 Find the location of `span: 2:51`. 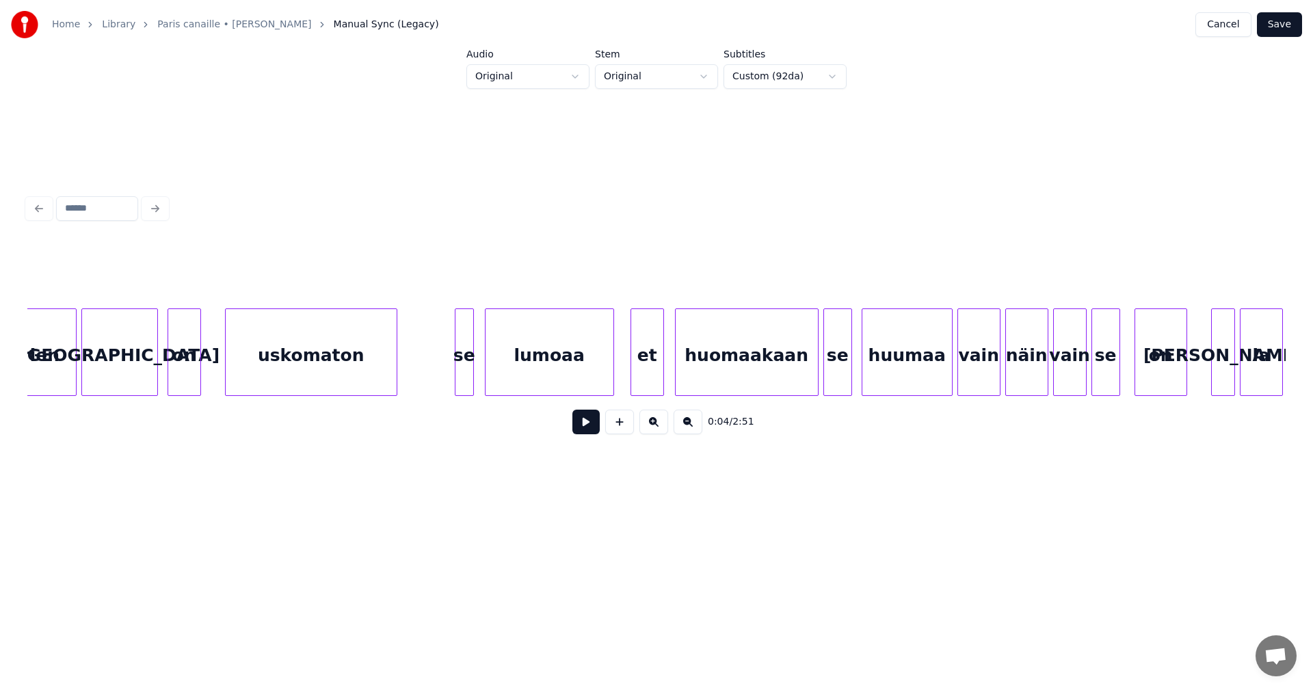

span: 2:51 is located at coordinates (742, 422).